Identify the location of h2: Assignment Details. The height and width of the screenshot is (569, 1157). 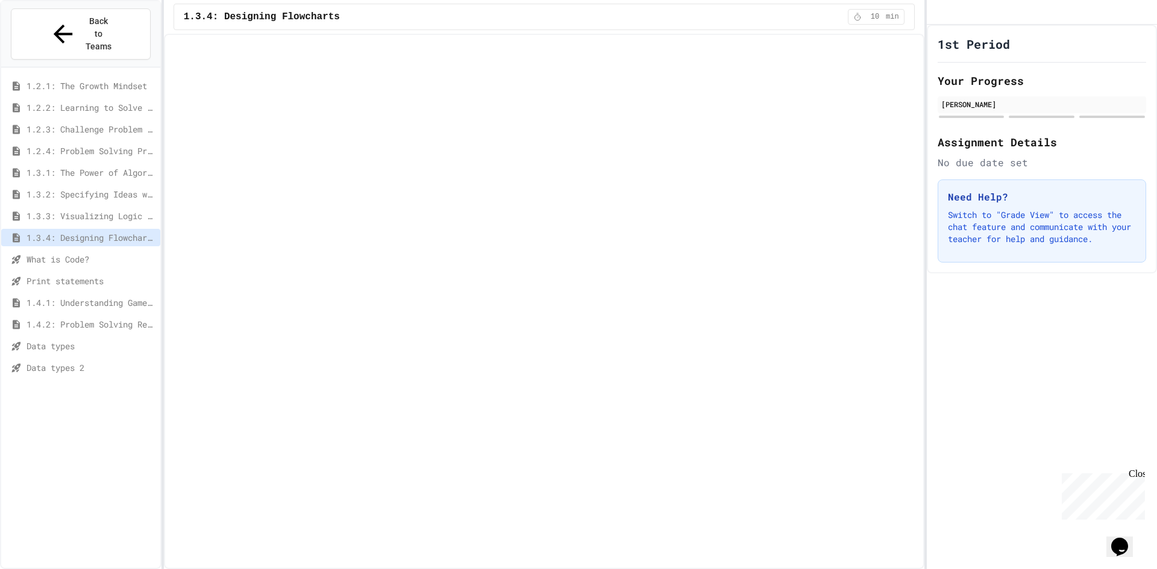
(1042, 142).